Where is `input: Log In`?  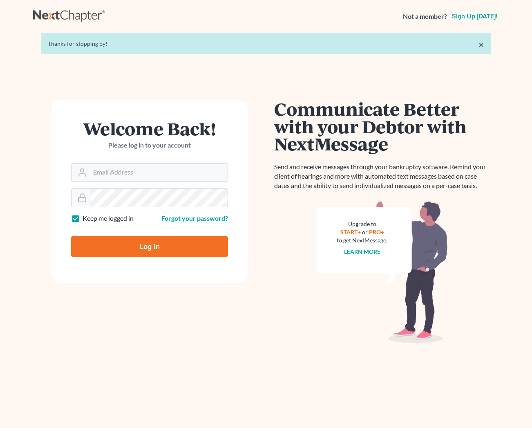
input: Log In is located at coordinates (150, 246).